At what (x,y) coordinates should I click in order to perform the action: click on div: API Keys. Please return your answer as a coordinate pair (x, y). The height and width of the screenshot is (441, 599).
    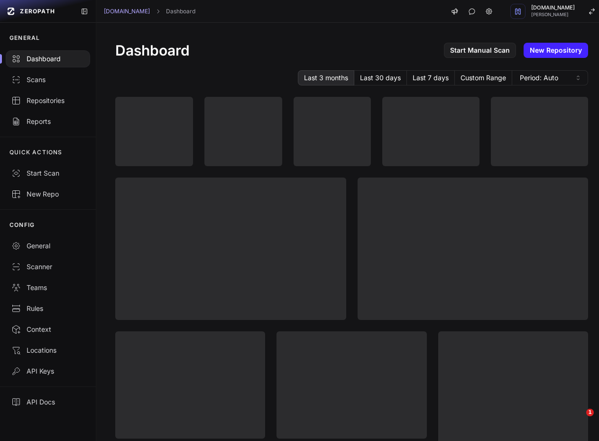
    Looking at the image, I should click on (48, 371).